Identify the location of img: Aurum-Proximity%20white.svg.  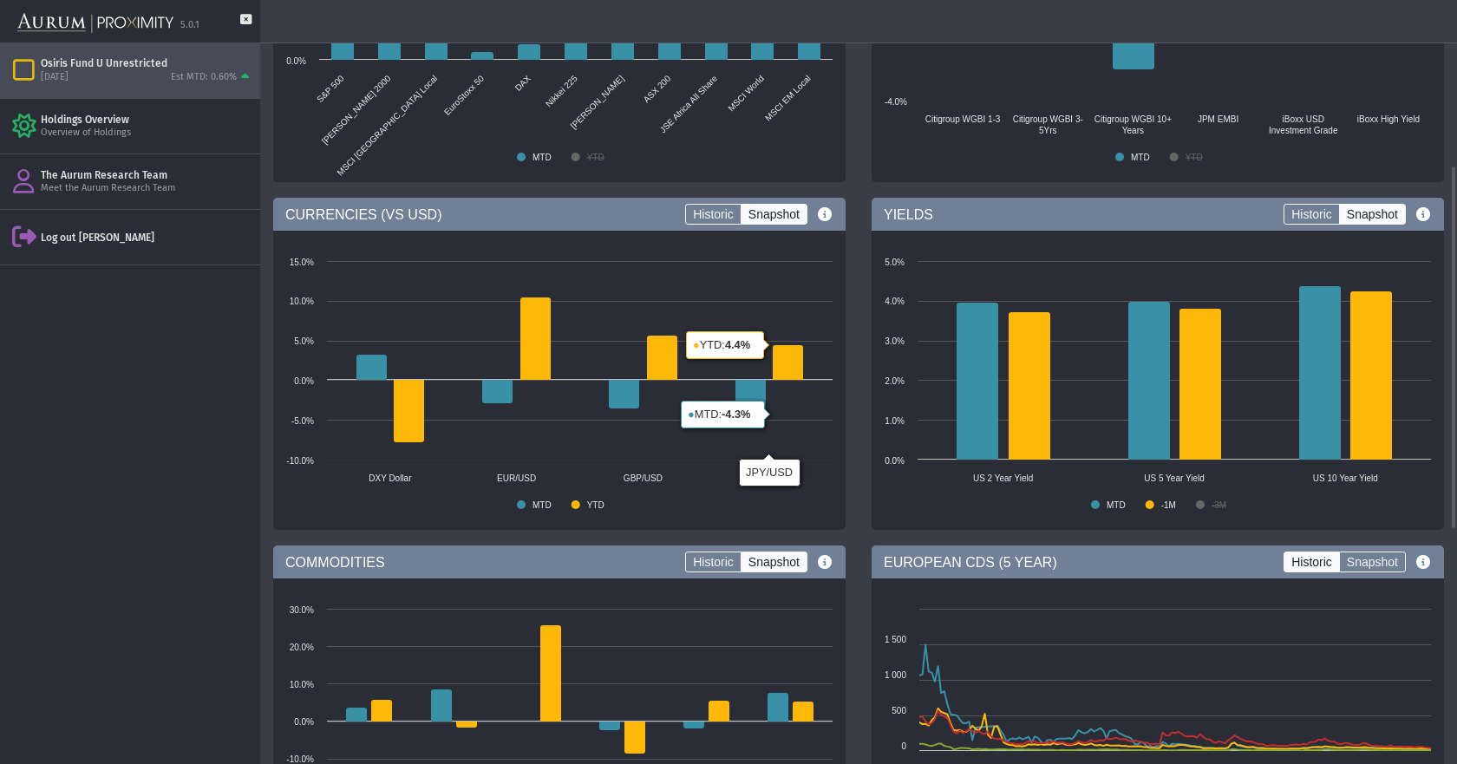
(95, 23).